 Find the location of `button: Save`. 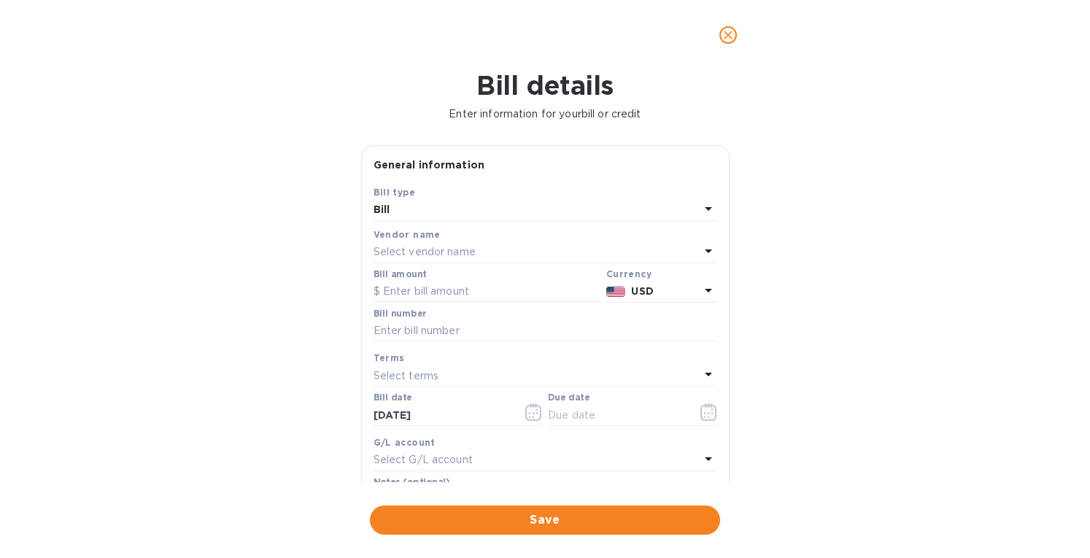

button: Save is located at coordinates (545, 520).